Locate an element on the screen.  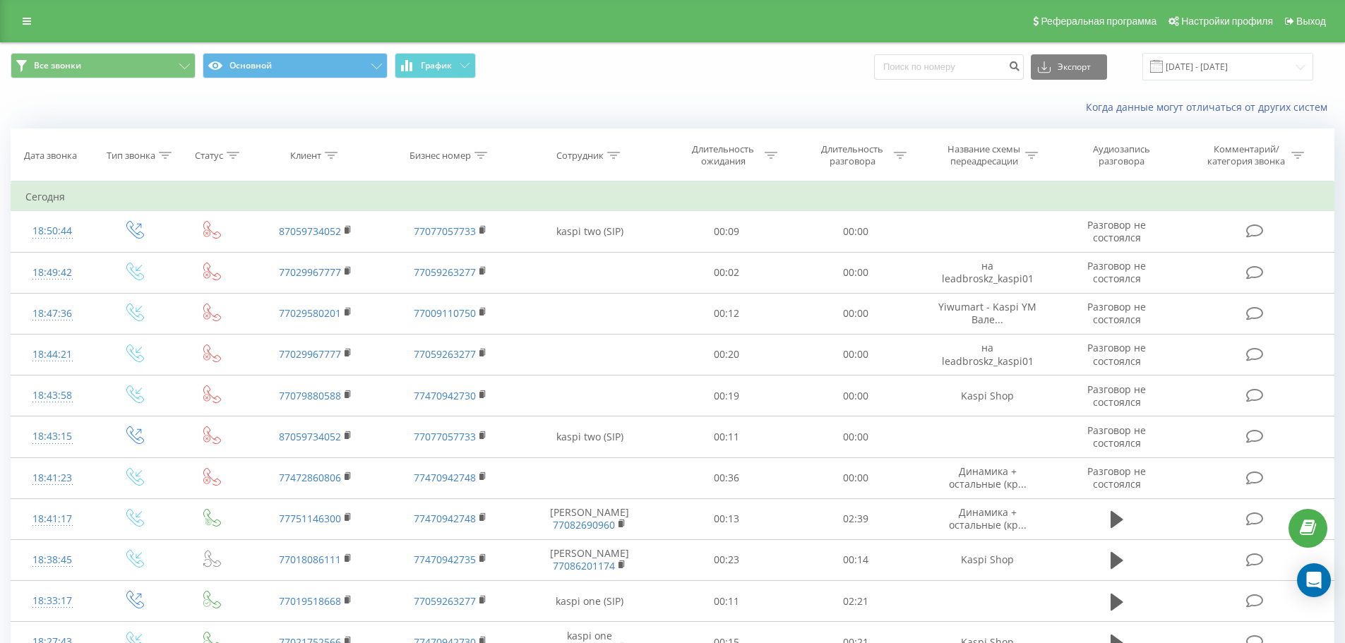
div: Дата звонка is located at coordinates (50, 155).